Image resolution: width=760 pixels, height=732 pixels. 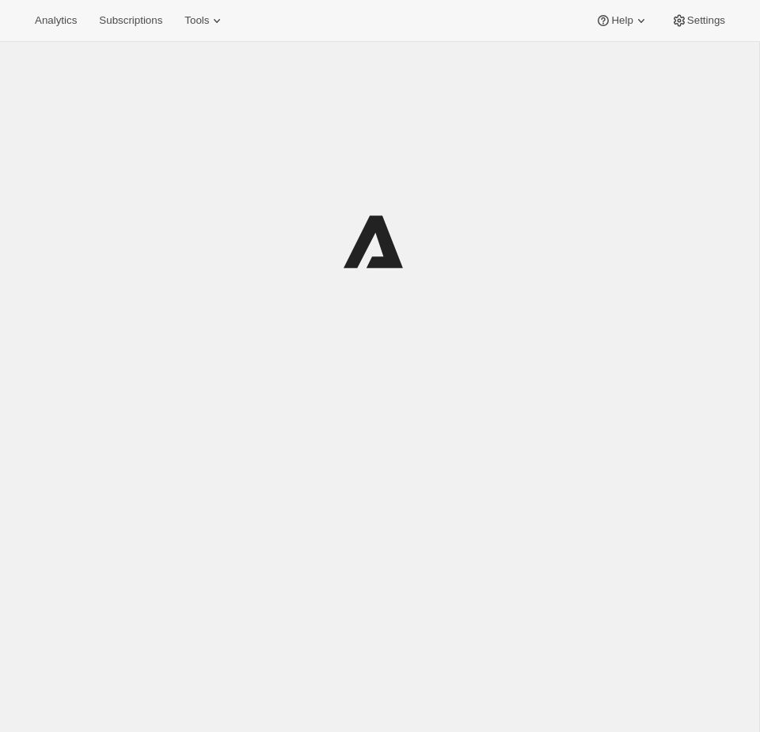 I want to click on button: Help, so click(x=622, y=21).